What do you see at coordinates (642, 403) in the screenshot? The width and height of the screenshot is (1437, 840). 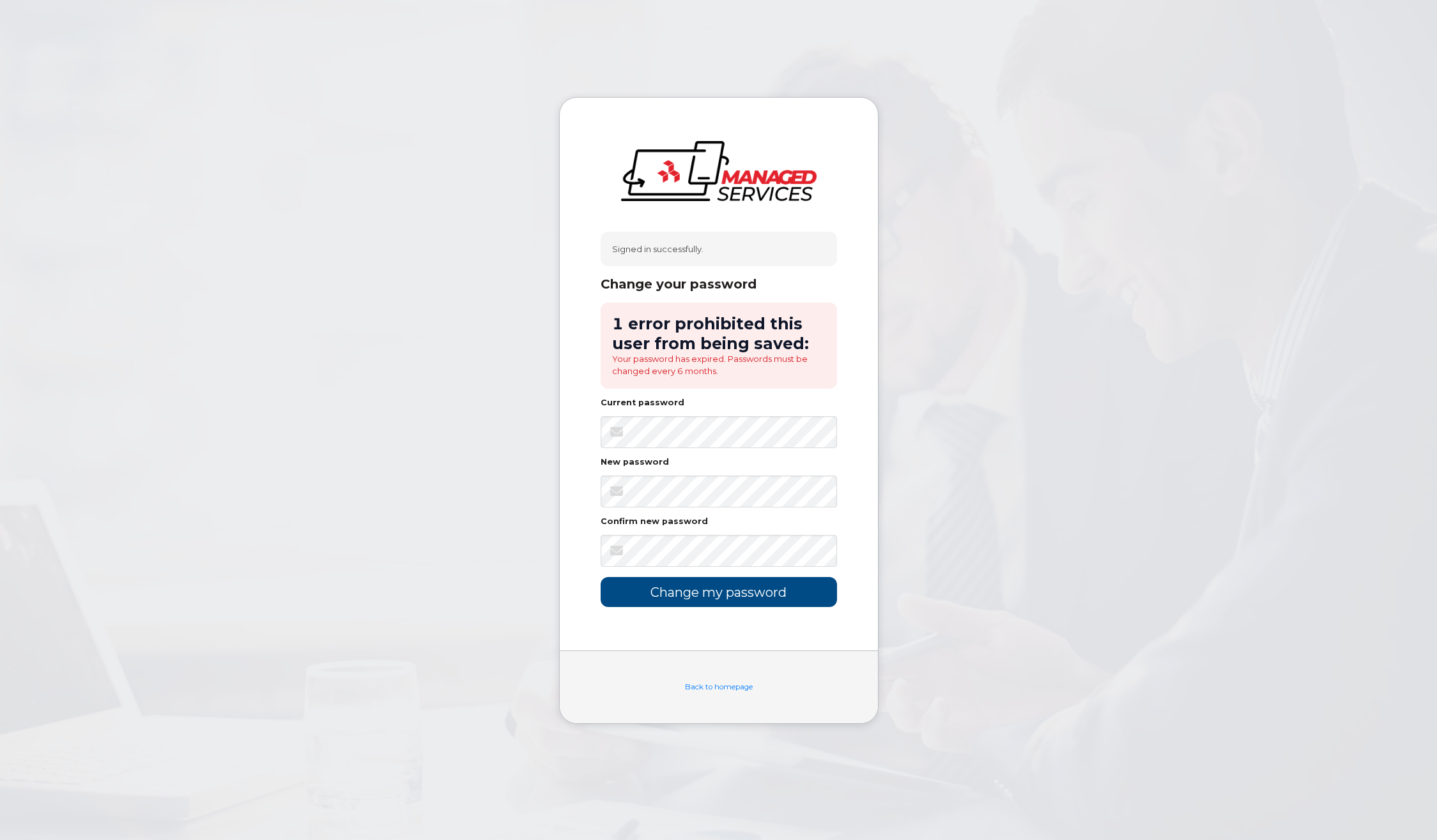 I see `label: Current password` at bounding box center [642, 403].